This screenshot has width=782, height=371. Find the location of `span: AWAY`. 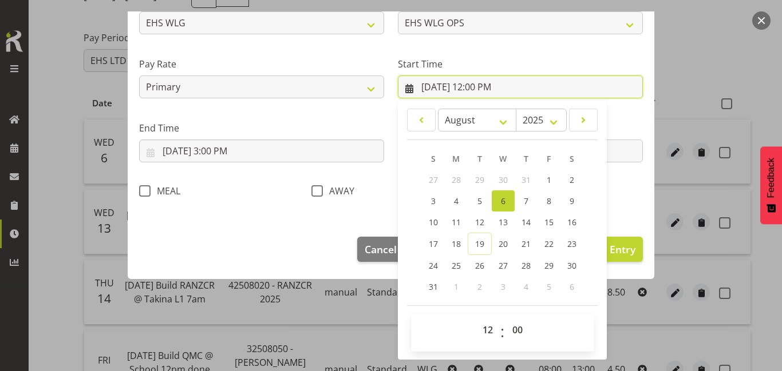

span: AWAY is located at coordinates (338, 191).